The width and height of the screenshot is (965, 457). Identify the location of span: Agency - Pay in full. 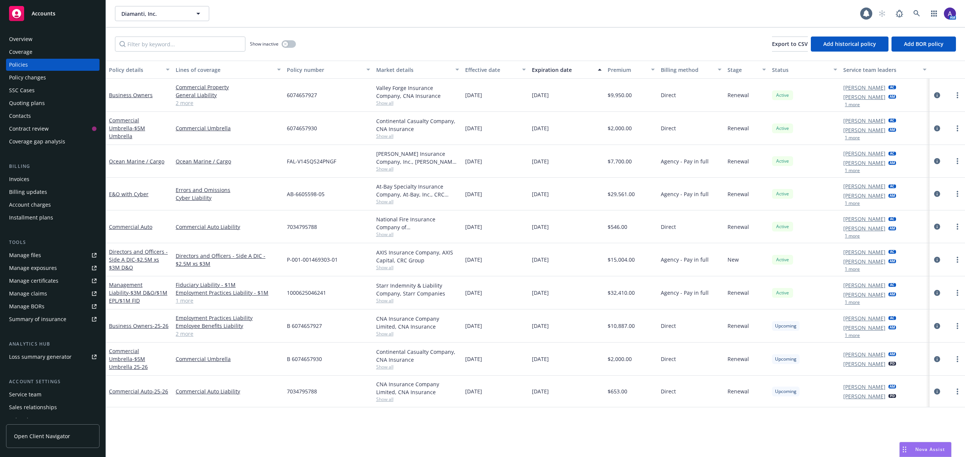
(684, 260).